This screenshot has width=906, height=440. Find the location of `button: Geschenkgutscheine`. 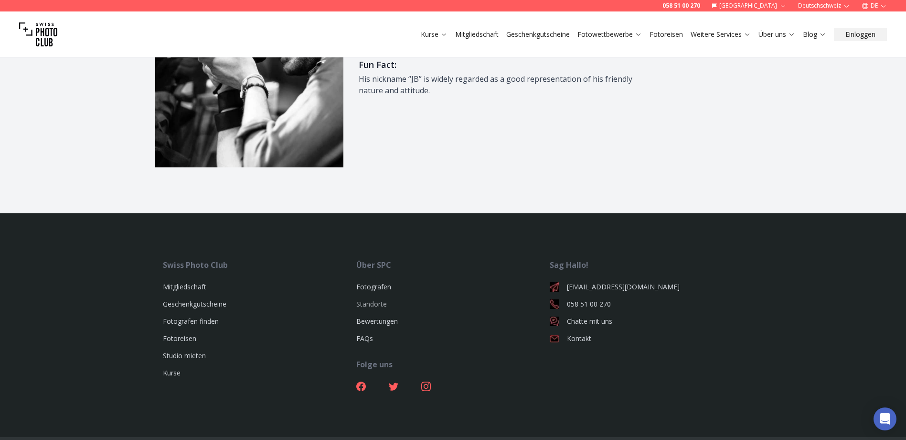

button: Geschenkgutscheine is located at coordinates (538, 34).